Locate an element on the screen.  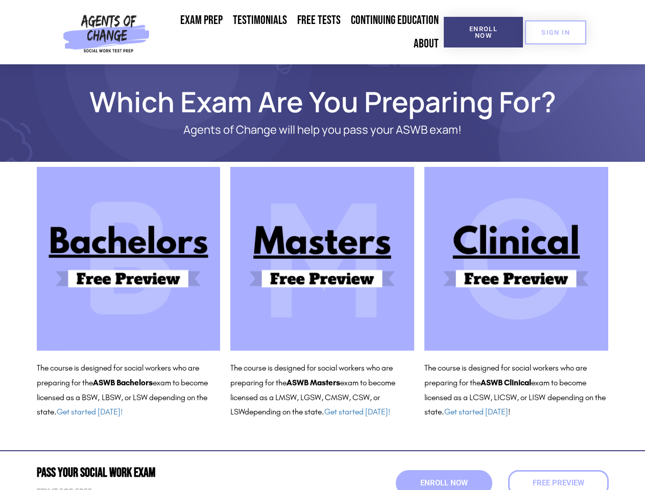
span: SIGN IN is located at coordinates (556, 32).